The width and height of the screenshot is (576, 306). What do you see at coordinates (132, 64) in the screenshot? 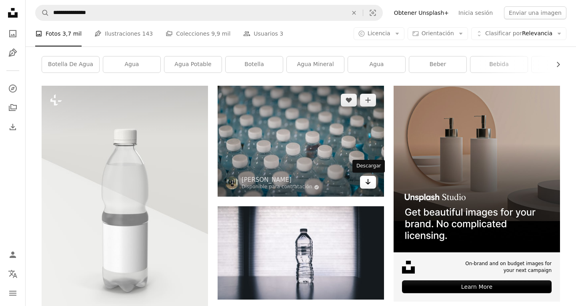
I see `a: agua` at bounding box center [132, 64].